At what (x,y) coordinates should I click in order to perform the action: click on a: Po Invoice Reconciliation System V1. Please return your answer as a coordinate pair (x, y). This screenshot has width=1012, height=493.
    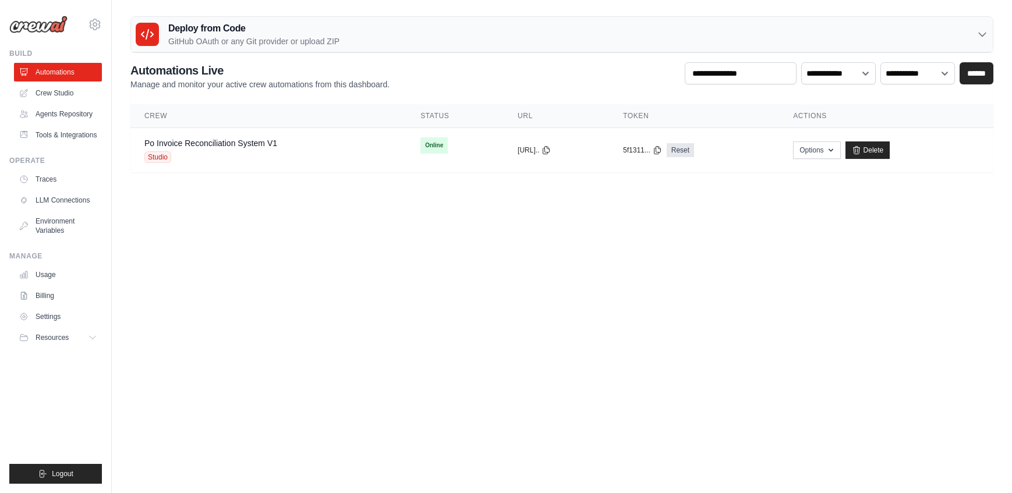
    Looking at the image, I should click on (211, 143).